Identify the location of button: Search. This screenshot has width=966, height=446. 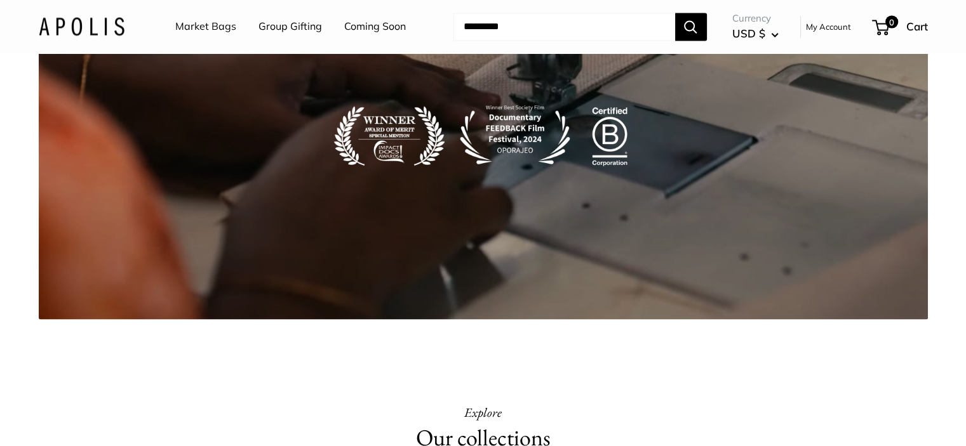
(691, 27).